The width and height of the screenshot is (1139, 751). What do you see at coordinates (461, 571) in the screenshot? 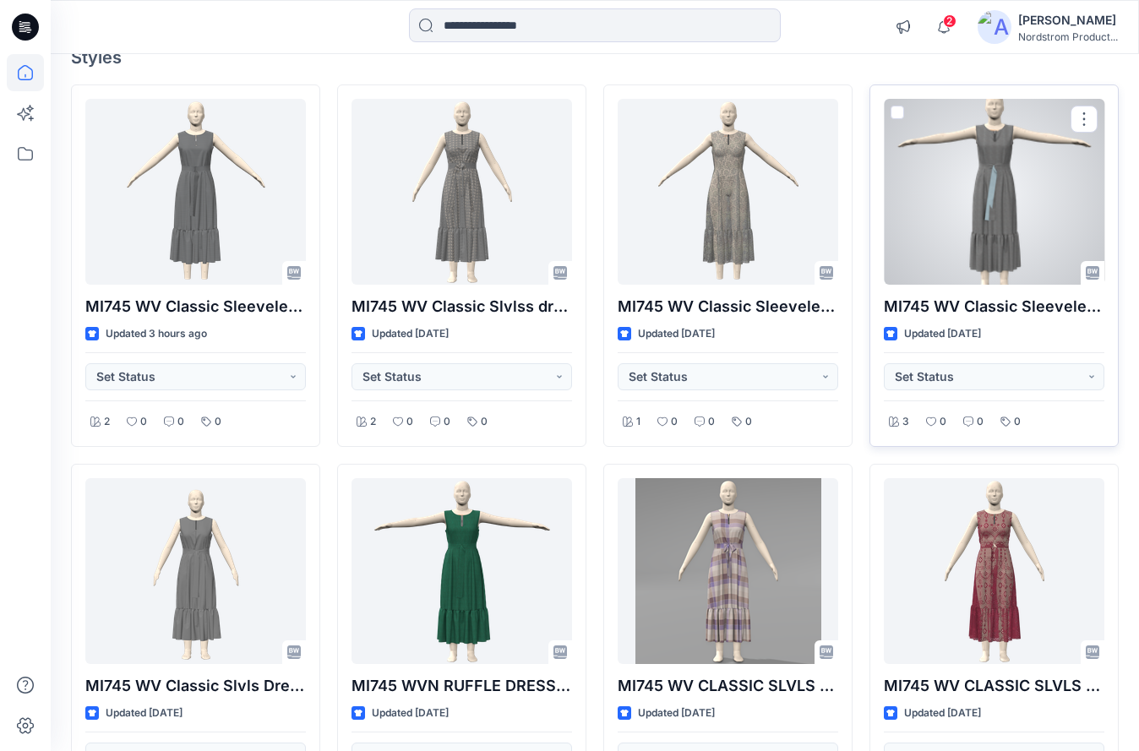
I see `a: MI745 WVN RUFFLE DRESS MU` at bounding box center [461, 571].